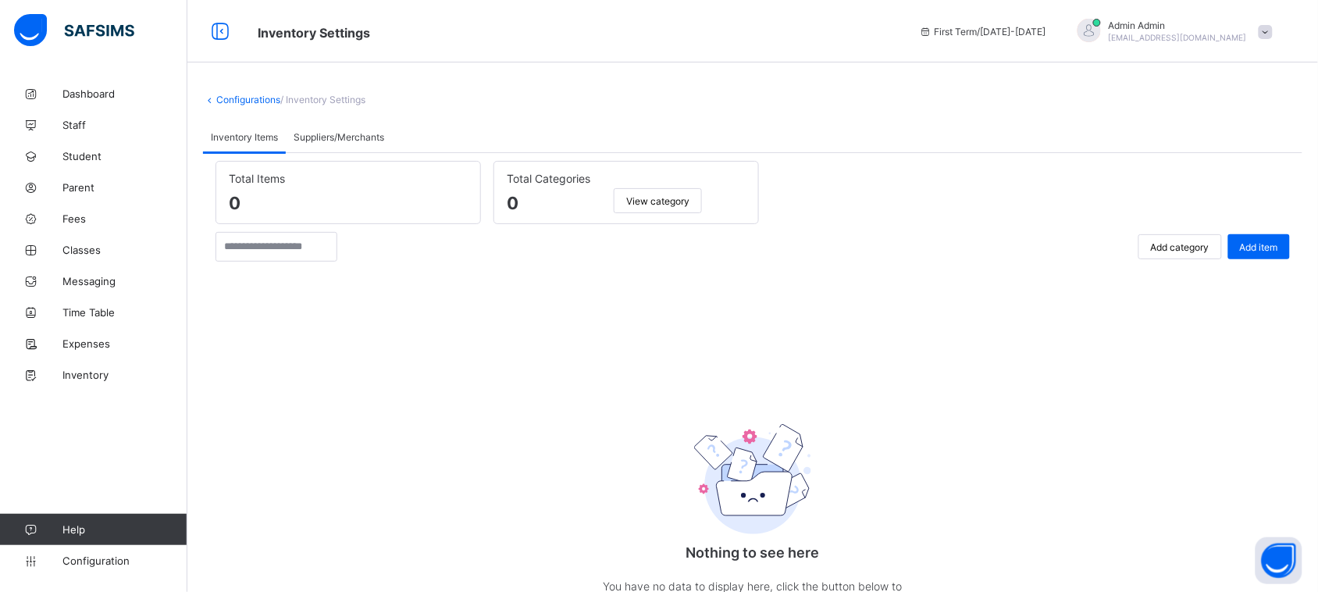 This screenshot has height=592, width=1318. I want to click on span: View category, so click(657, 201).